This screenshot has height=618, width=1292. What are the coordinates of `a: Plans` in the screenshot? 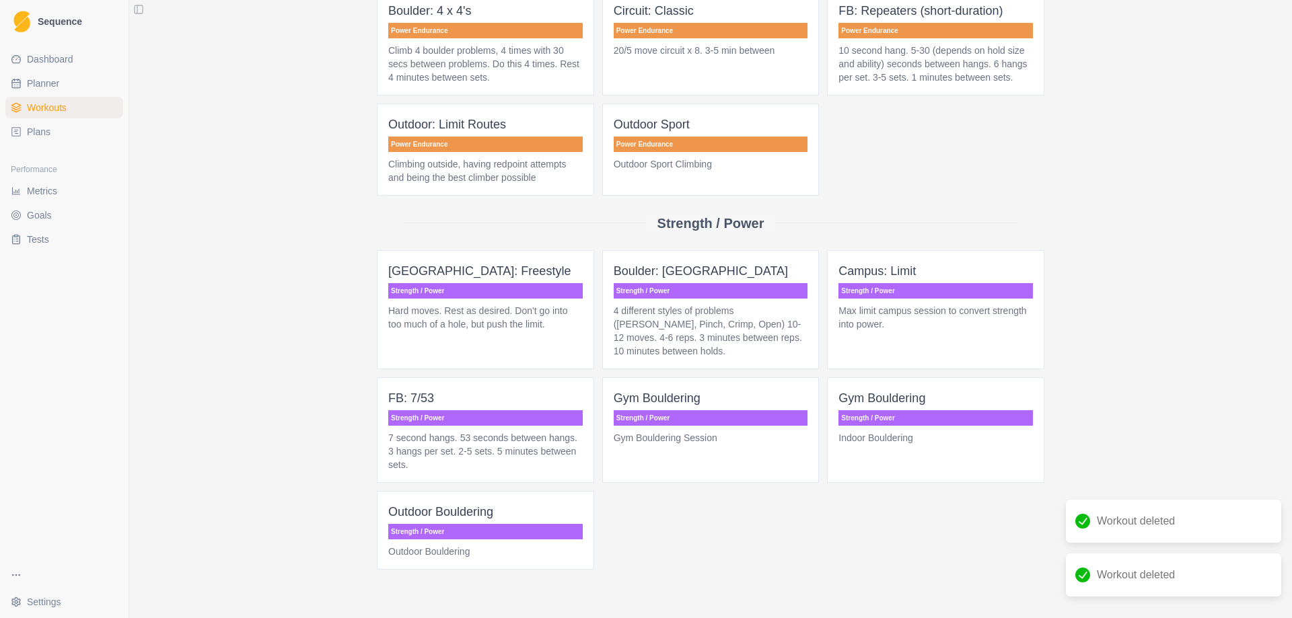 It's located at (64, 132).